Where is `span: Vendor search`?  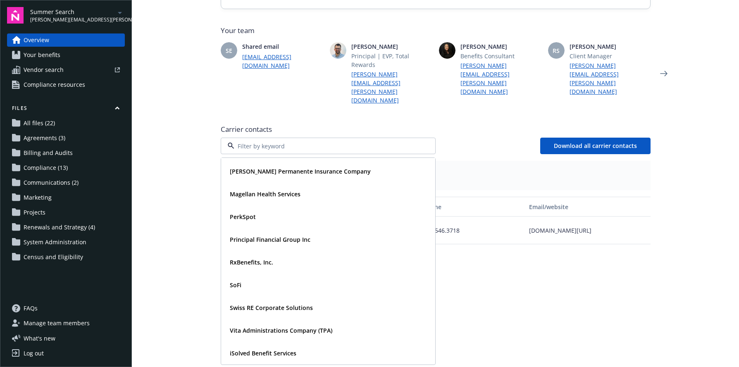
span: Vendor search is located at coordinates (43, 70).